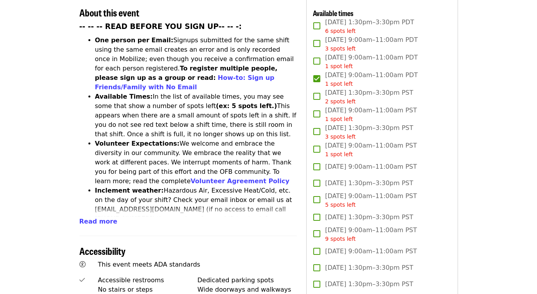 The width and height of the screenshot is (537, 294). Describe the element at coordinates (196, 209) in the screenshot. I see `li: Hazardous Air, Excessive Heat/Cold, etc. on the day of your shift? Check your email inbox or emai...` at that location.